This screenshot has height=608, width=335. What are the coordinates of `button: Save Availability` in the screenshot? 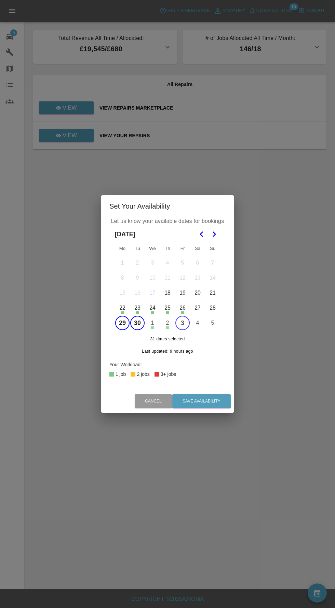 It's located at (201, 401).